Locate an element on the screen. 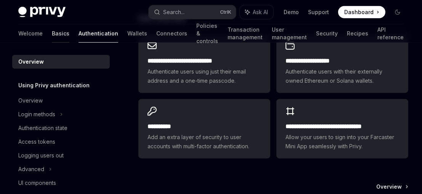 This screenshot has height=194, width=422. a: Connectors is located at coordinates (172, 34).